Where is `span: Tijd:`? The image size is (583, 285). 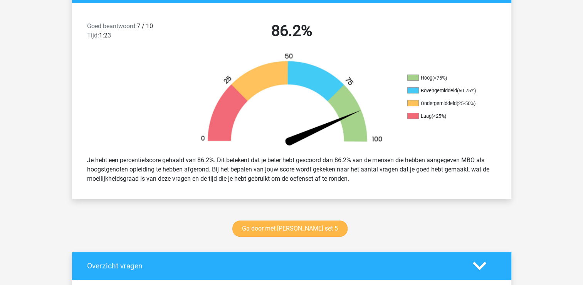
span: Tijd: is located at coordinates (93, 35).